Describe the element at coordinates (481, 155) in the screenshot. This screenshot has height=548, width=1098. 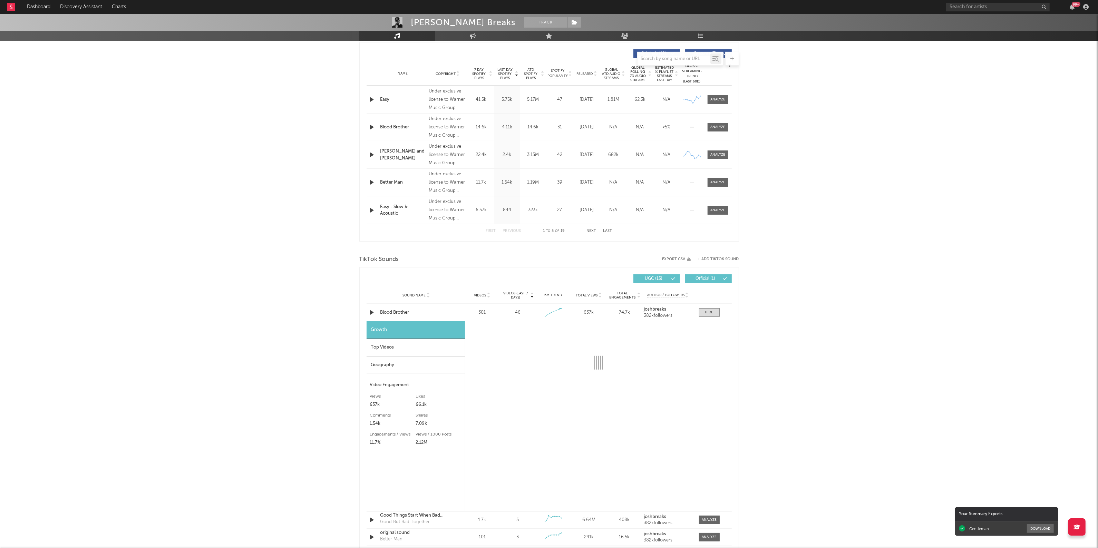
I see `div: 22.4k` at that location.